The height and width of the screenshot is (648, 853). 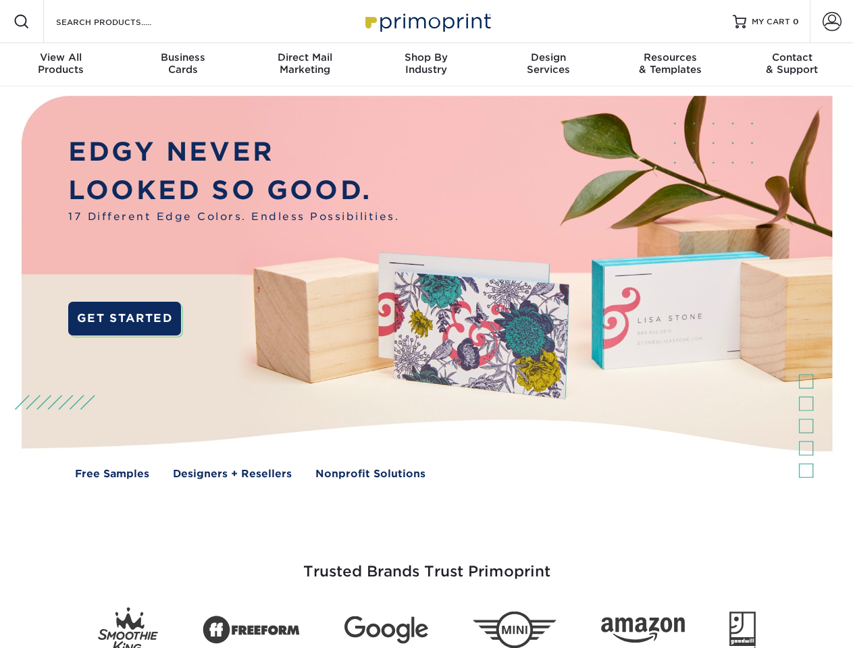 What do you see at coordinates (796, 22) in the screenshot?
I see `span: 0` at bounding box center [796, 22].